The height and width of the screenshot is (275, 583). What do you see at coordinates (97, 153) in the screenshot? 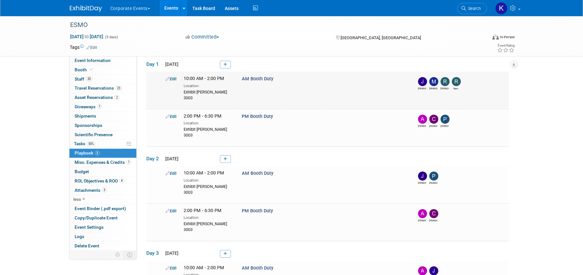
I see `span: 8` at bounding box center [97, 153].